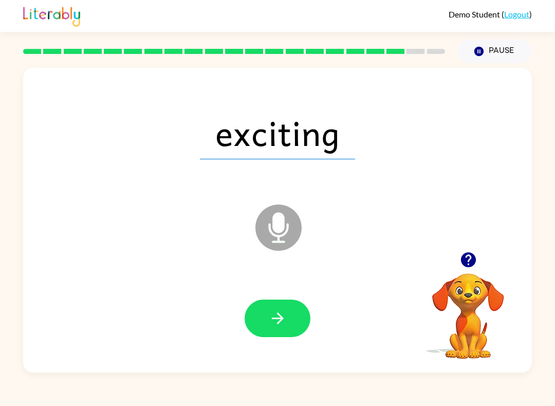 Image resolution: width=555 pixels, height=406 pixels. What do you see at coordinates (475, 14) in the screenshot?
I see `span: Demo Student` at bounding box center [475, 14].